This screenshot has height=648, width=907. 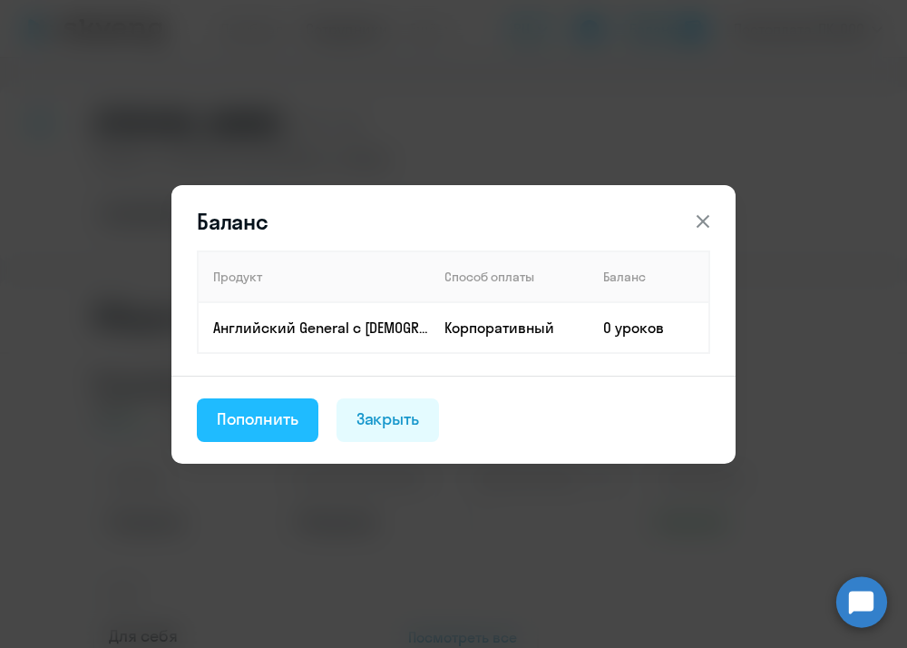 I want to click on button: Закрыть, so click(x=388, y=420).